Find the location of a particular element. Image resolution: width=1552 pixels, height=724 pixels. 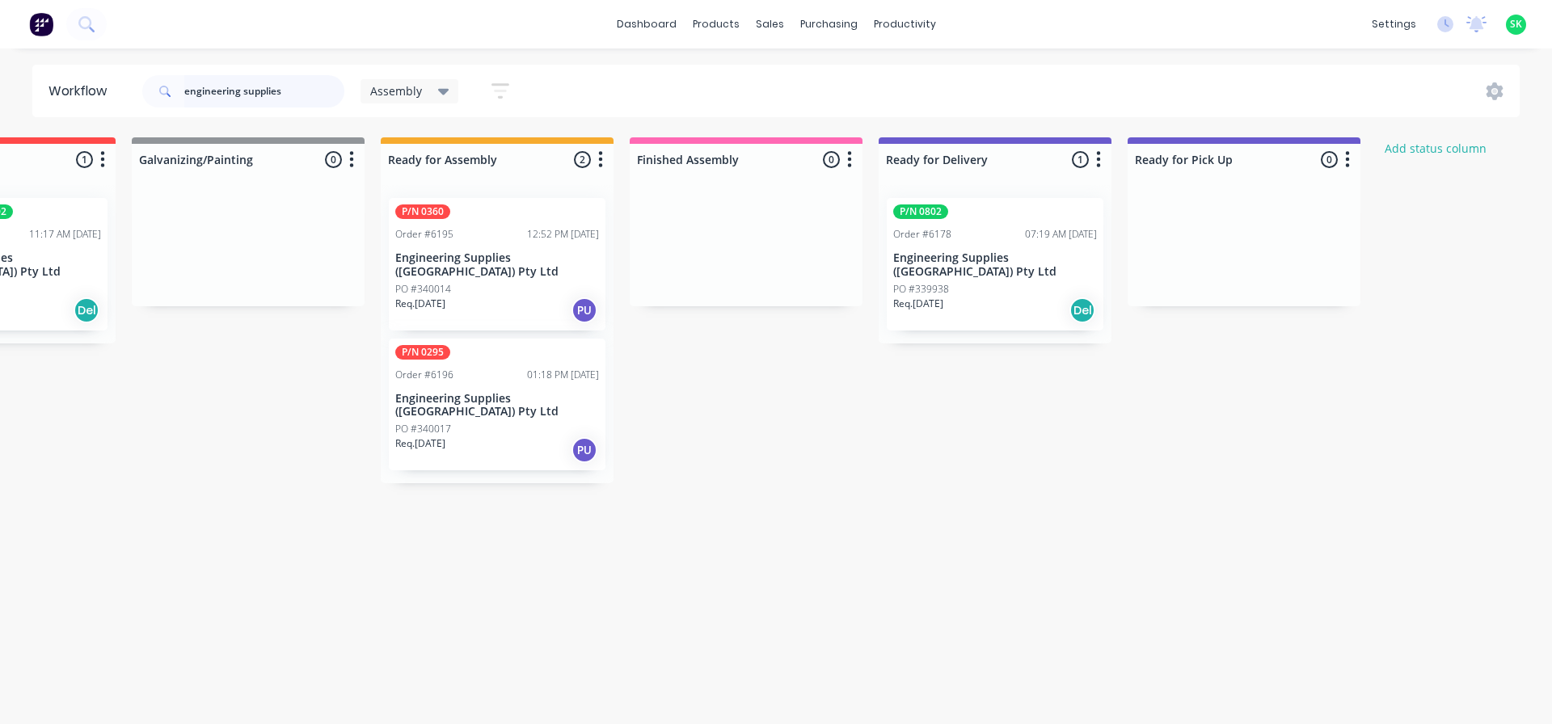

div: settings is located at coordinates (1393, 24).